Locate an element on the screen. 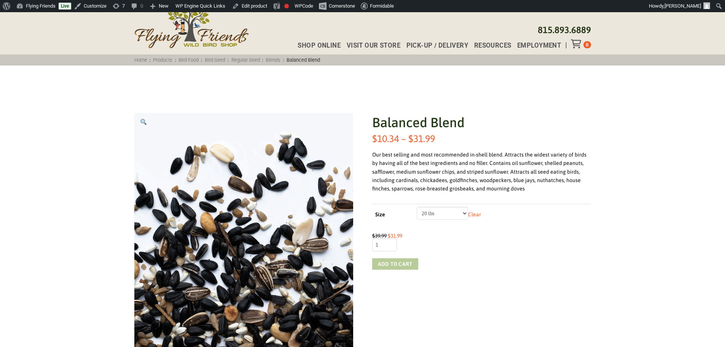 Image resolution: width=725 pixels, height=347 pixels. a: 815.893.6889 is located at coordinates (564, 30).